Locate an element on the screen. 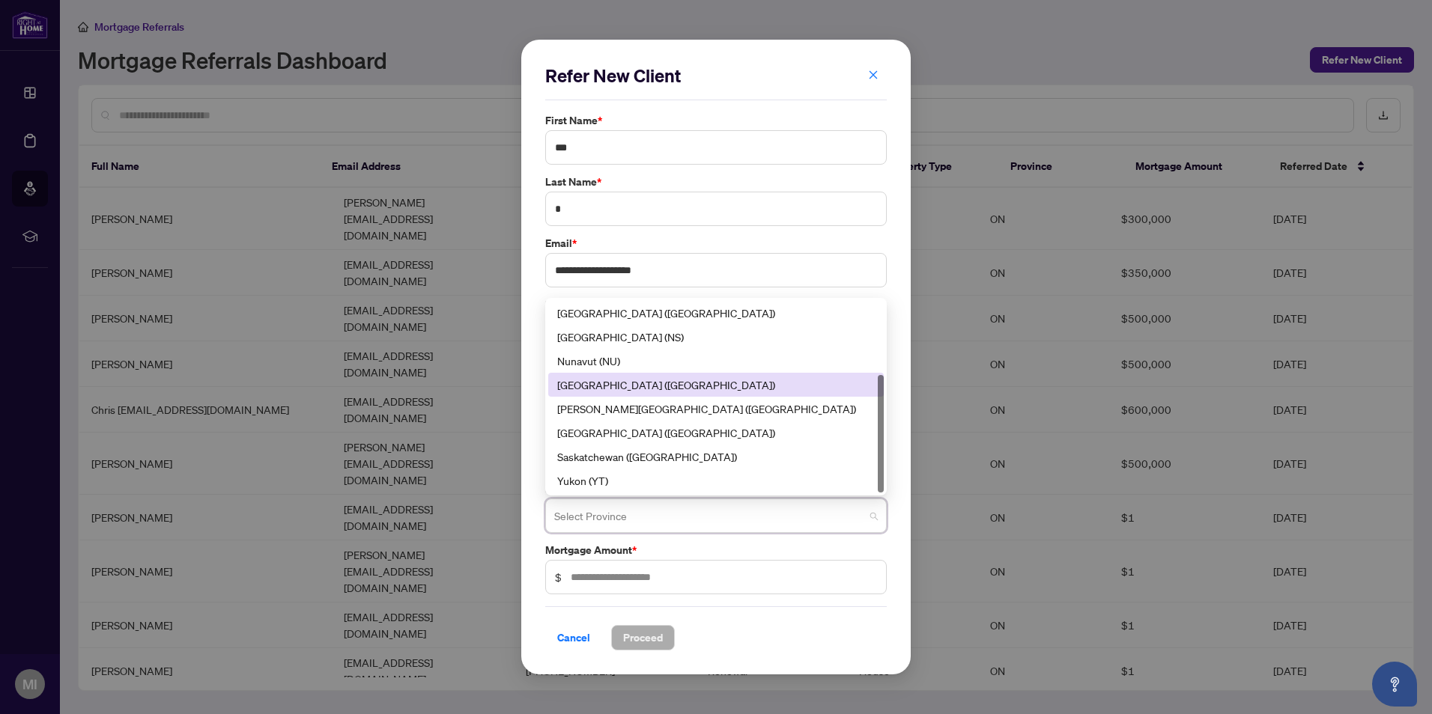 The image size is (1432, 714). button: Open asap is located at coordinates (1394, 684).